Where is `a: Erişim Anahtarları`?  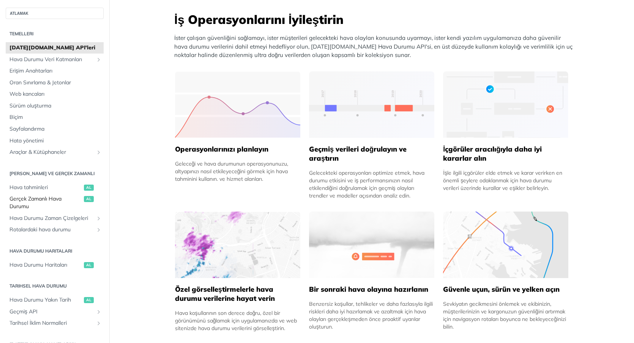
a: Erişim Anahtarları is located at coordinates (55, 71).